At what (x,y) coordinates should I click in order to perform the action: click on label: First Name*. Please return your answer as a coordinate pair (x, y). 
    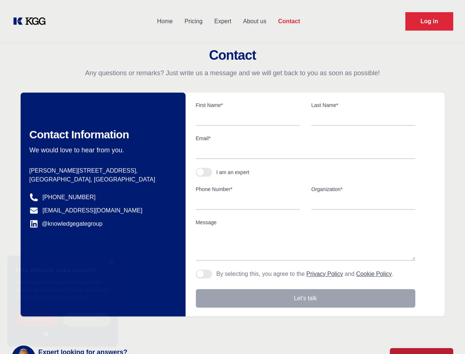
    Looking at the image, I should click on (248, 105).